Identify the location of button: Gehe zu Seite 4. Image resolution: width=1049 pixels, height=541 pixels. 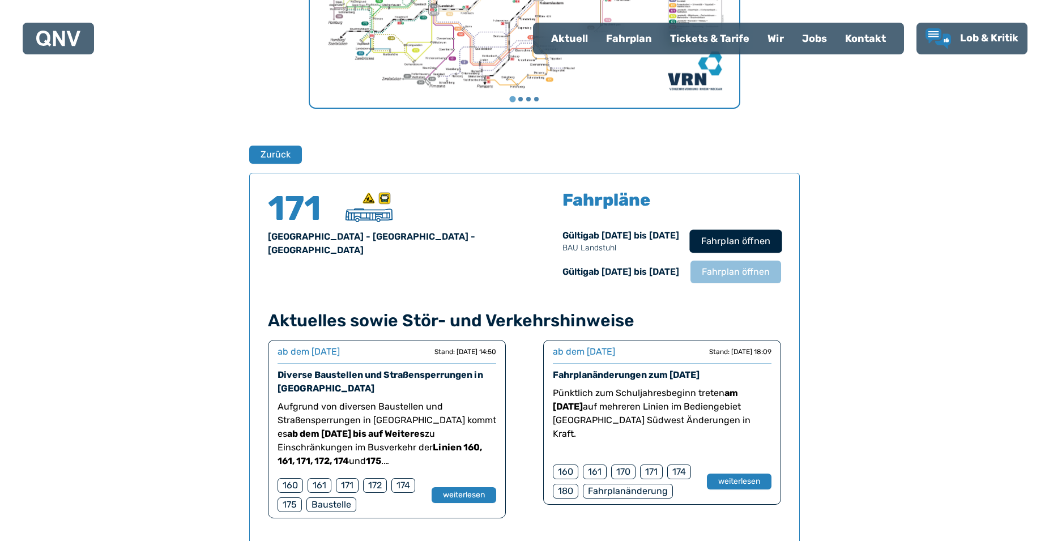
(537, 99).